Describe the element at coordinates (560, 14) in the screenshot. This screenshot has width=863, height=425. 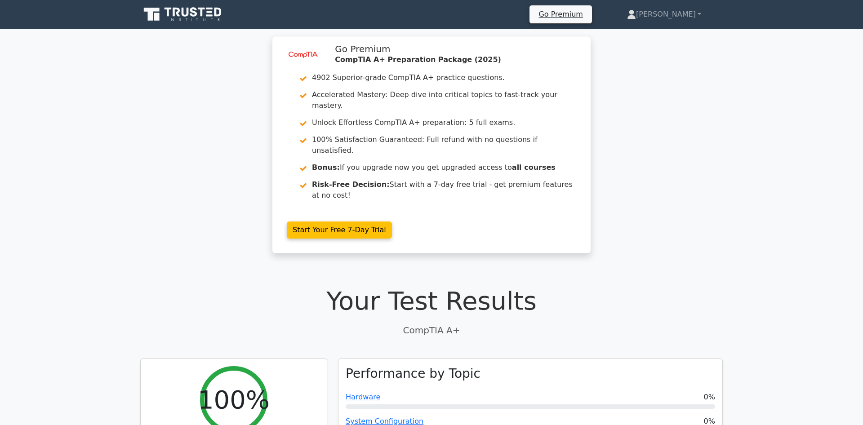
I see `a: Go Premium` at that location.